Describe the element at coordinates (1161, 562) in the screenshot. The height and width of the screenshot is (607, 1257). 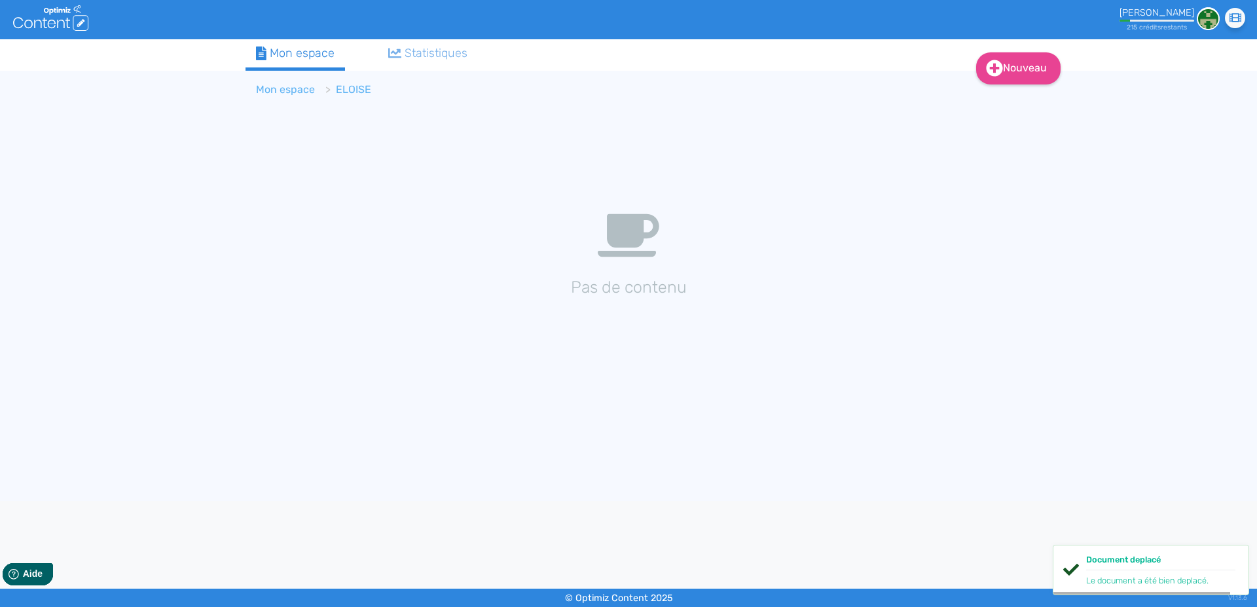
I see `div: Document deplacé` at that location.